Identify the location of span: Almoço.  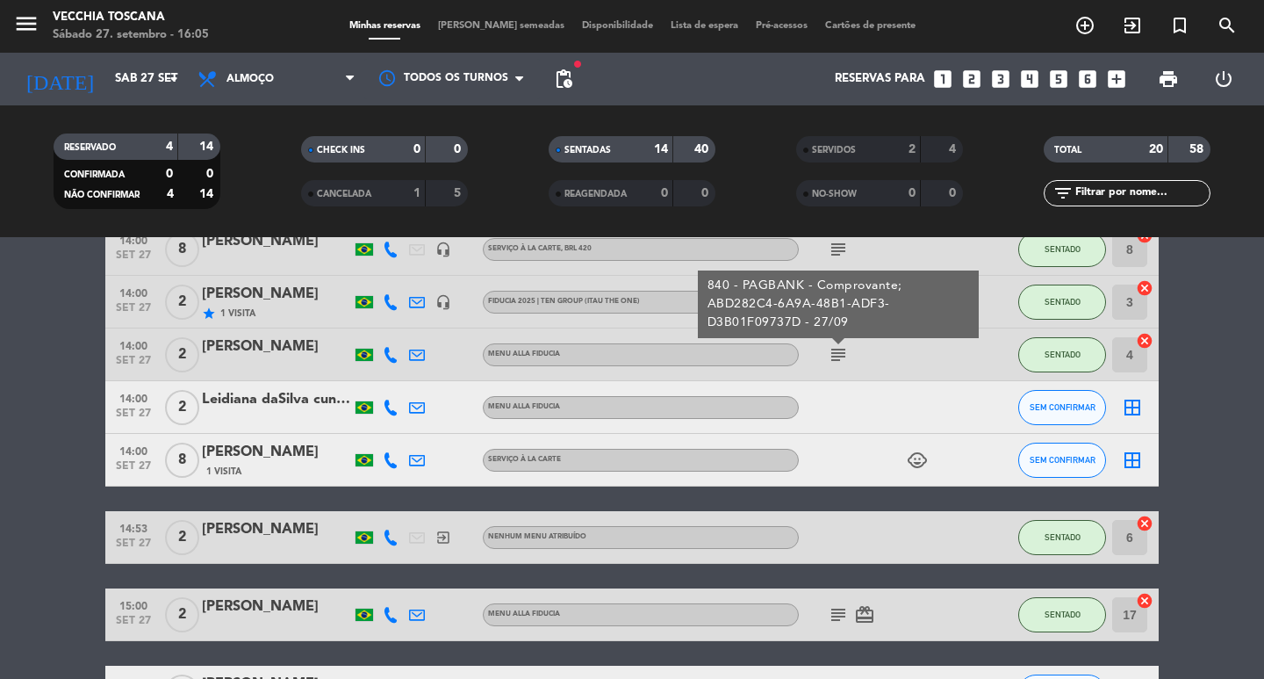
(250, 79).